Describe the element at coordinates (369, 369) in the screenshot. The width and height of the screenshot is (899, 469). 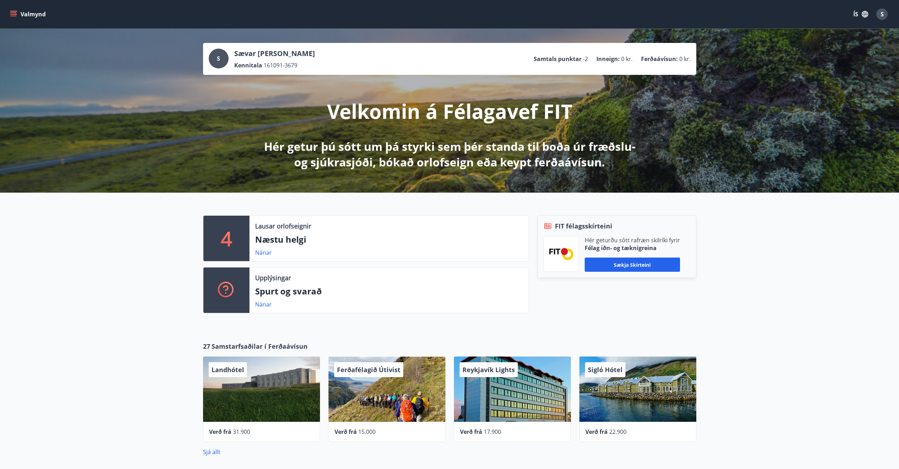
I see `span: Ferðafélagið Útivist` at that location.